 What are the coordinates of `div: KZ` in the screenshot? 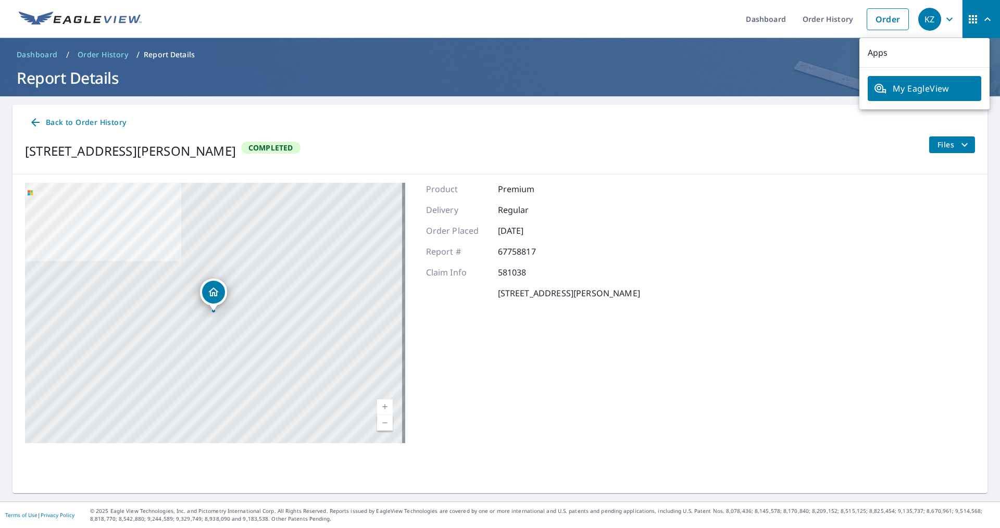 It's located at (929, 19).